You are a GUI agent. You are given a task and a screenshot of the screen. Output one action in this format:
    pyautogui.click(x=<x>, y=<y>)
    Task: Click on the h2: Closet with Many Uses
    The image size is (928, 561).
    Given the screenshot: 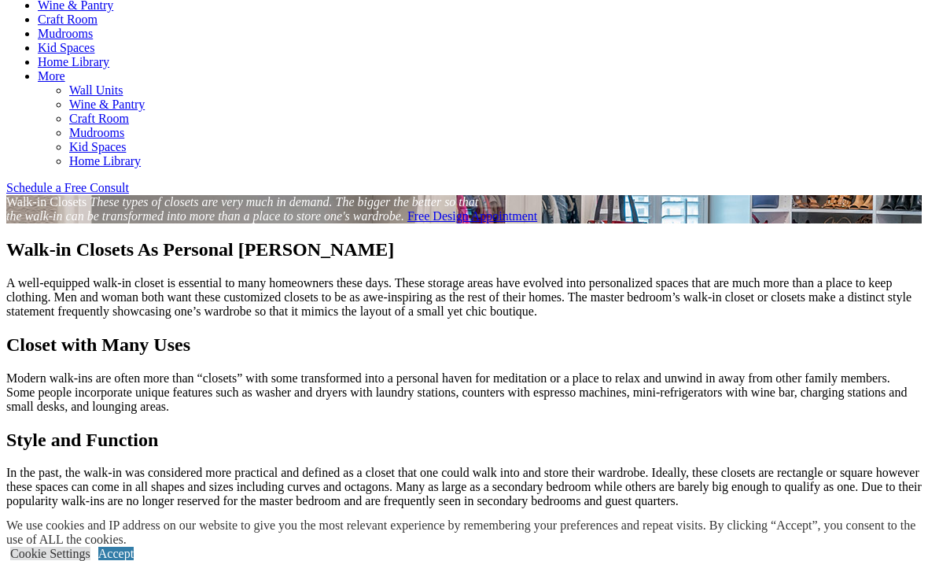 What is the action you would take?
    pyautogui.click(x=464, y=345)
    